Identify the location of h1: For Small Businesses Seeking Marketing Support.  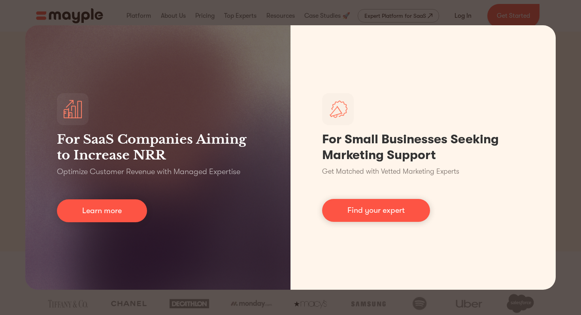
(423, 147).